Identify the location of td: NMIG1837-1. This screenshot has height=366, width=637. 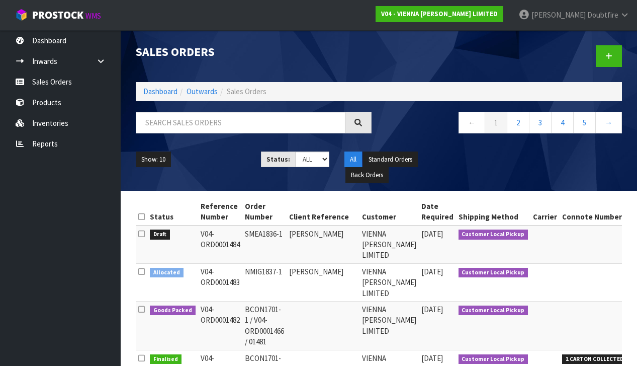
(264, 282).